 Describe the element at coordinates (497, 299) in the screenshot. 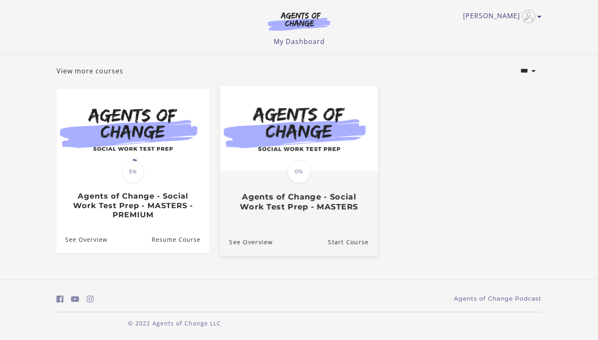

I see `a: Agents of Change Podcast` at that location.